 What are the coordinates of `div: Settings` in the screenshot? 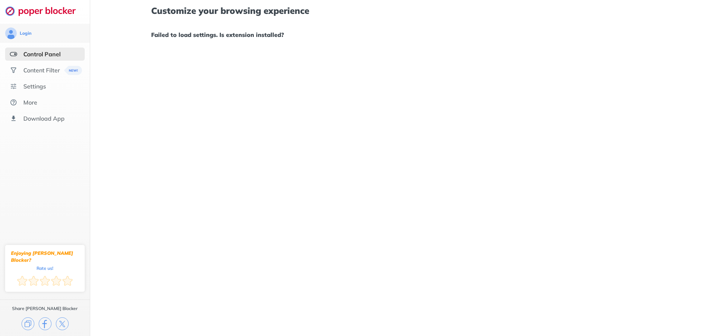 It's located at (35, 86).